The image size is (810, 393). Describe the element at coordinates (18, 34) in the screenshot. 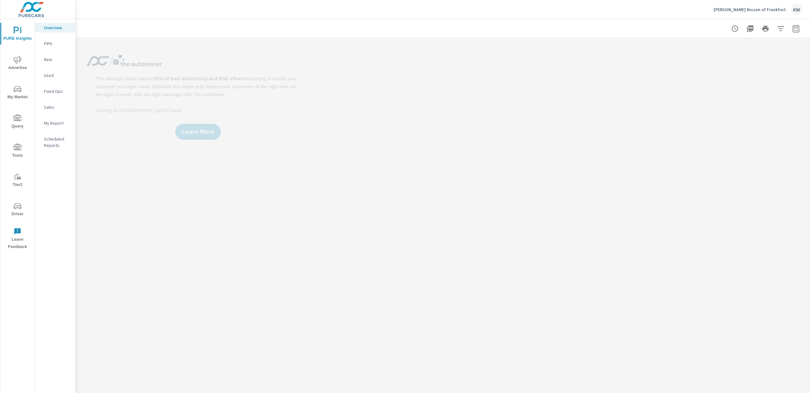

I see `span: PURE Insights` at that location.